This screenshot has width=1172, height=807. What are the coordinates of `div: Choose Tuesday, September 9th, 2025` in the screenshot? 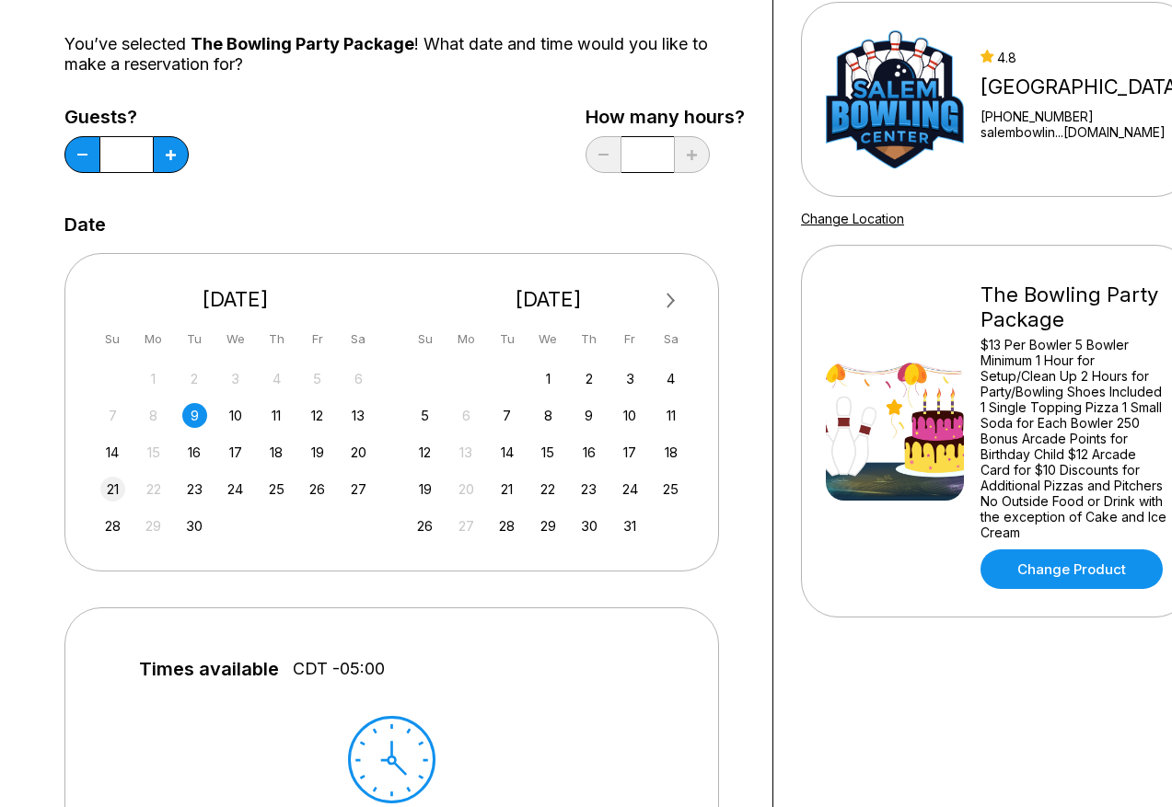 It's located at (194, 415).